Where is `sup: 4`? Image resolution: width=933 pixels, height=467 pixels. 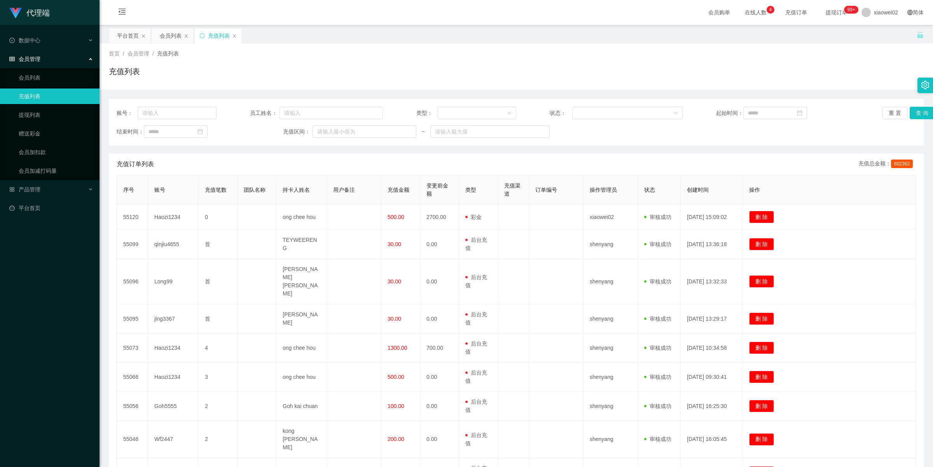 sup: 4 is located at coordinates (770, 10).